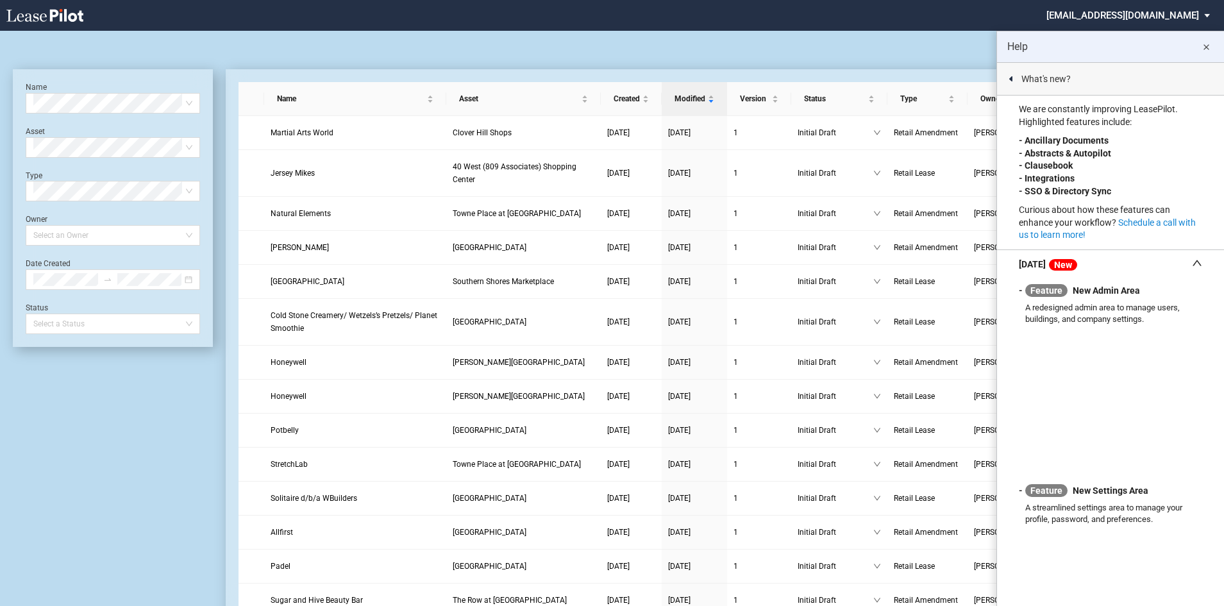 The width and height of the screenshot is (1224, 606). Describe the element at coordinates (37, 308) in the screenshot. I see `label: Status` at that location.